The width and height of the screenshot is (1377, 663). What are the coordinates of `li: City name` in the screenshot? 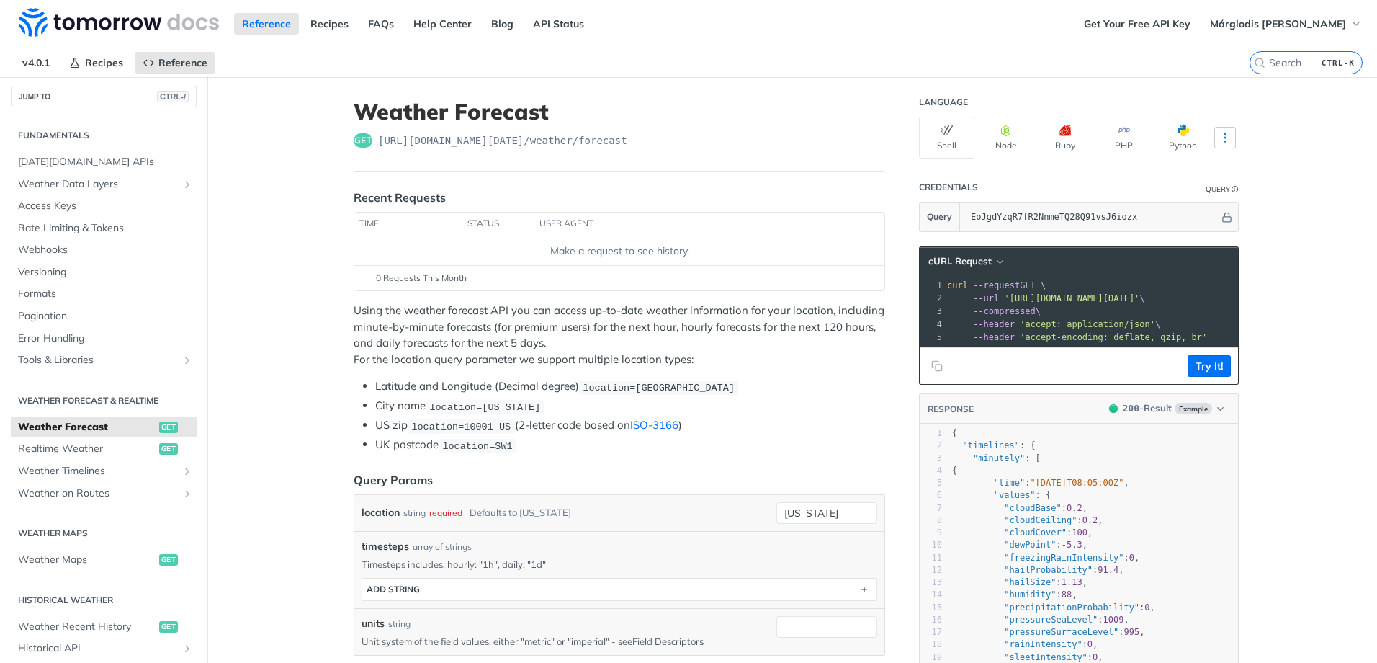 It's located at (630, 405).